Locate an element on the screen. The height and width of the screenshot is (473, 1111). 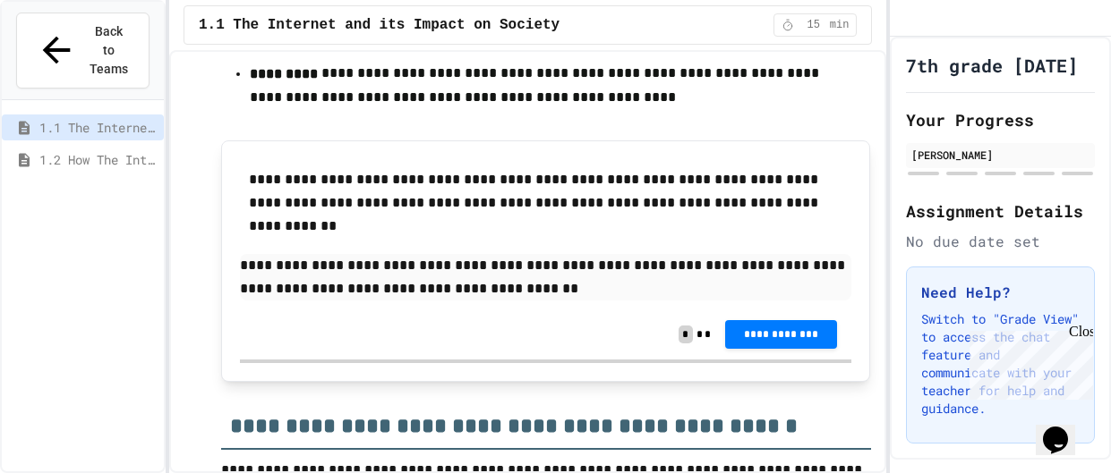
span: 1.2 How The Internet Works is located at coordinates (98, 159).